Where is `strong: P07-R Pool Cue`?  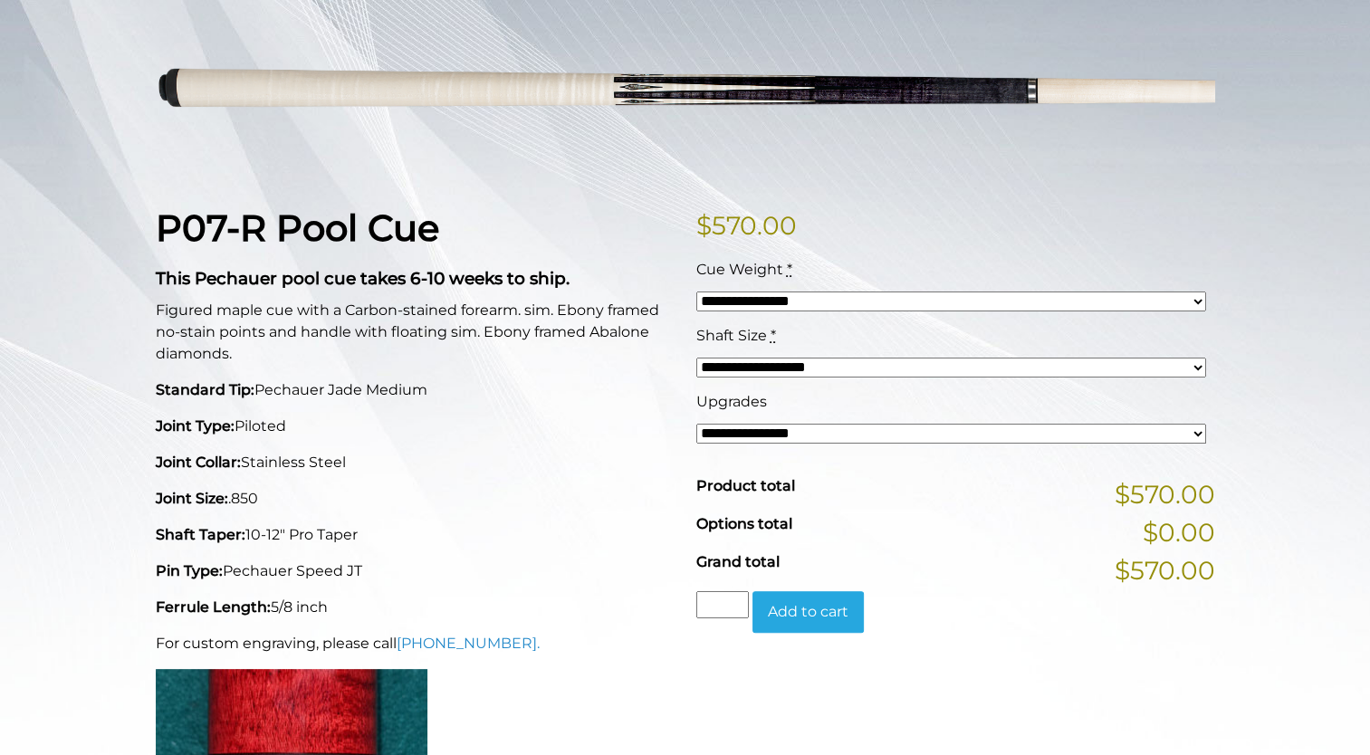
strong: P07-R Pool Cue is located at coordinates (297, 227).